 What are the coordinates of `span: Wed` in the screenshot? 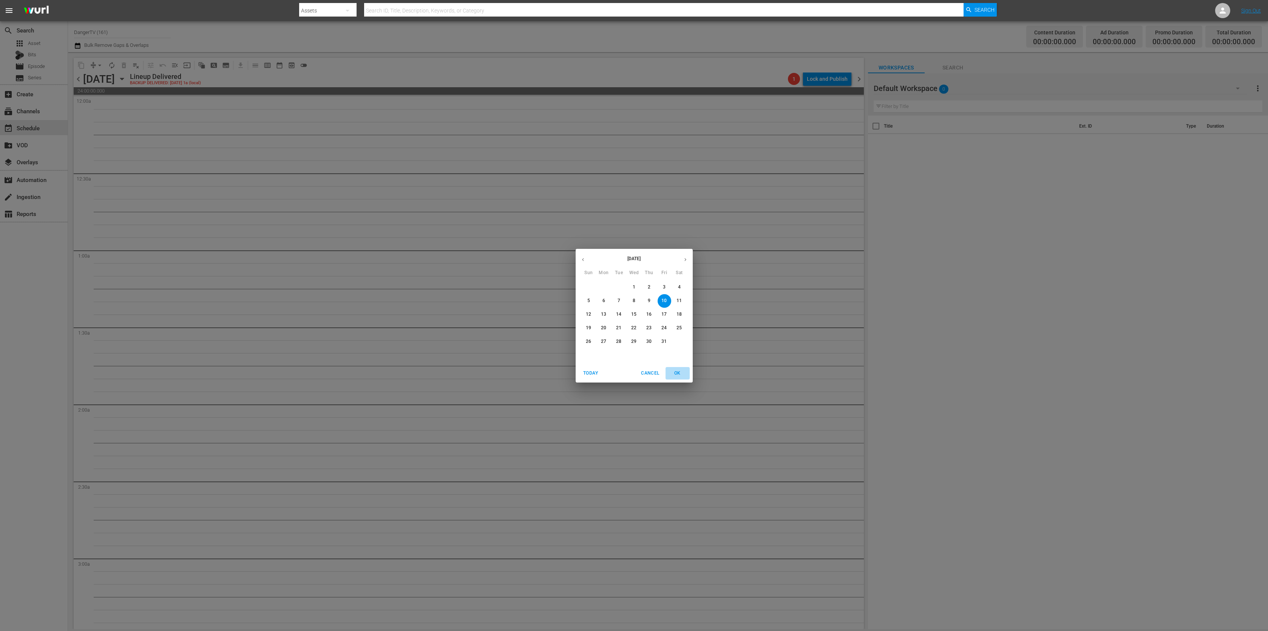 It's located at (634, 273).